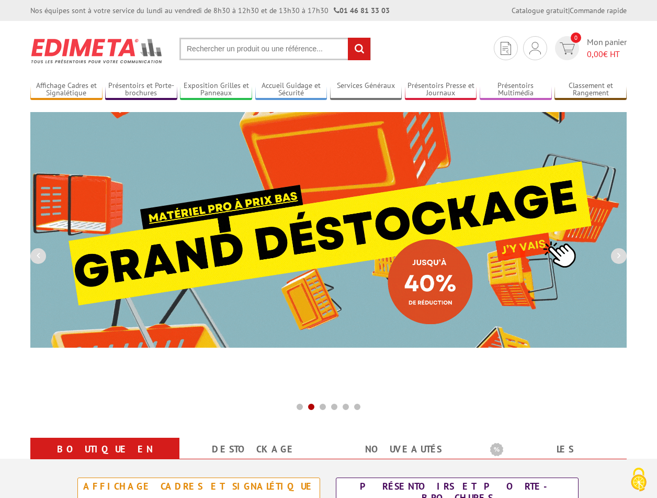 Image resolution: width=657 pixels, height=498 pixels. I want to click on img: Cookies (fenêtre modale), so click(639, 479).